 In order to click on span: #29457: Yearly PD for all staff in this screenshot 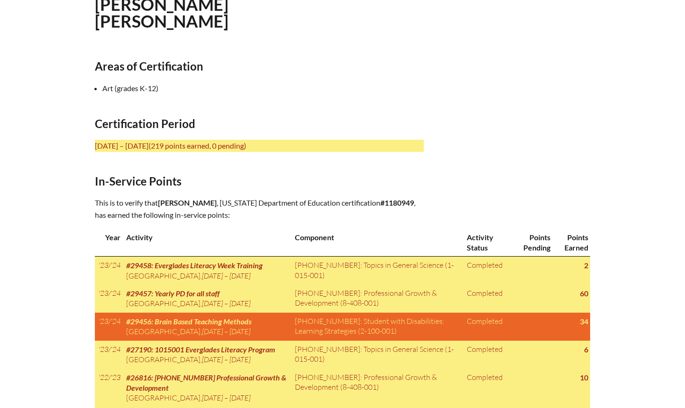, I will do `click(173, 293)`.